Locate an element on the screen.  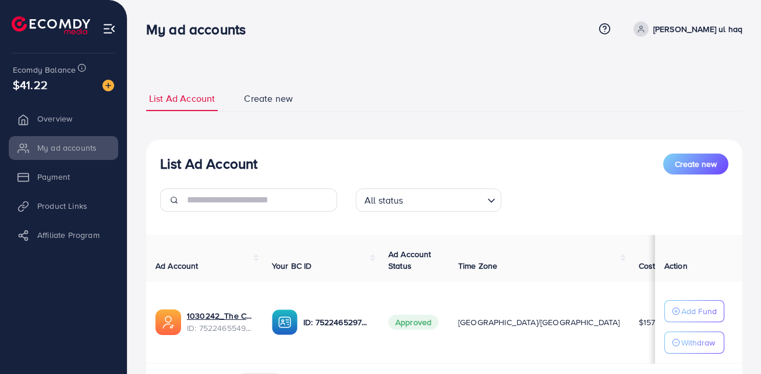
a: logo is located at coordinates (51, 25).